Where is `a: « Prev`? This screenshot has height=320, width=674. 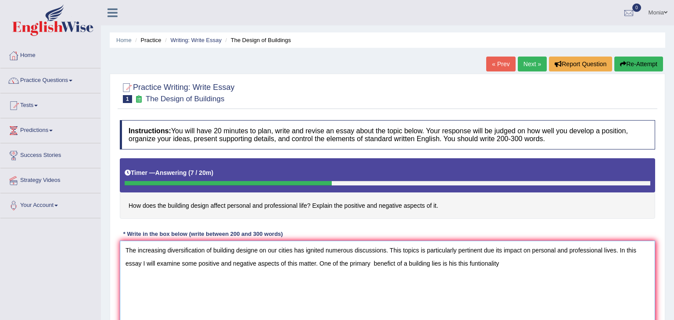
a: « Prev is located at coordinates (500, 64).